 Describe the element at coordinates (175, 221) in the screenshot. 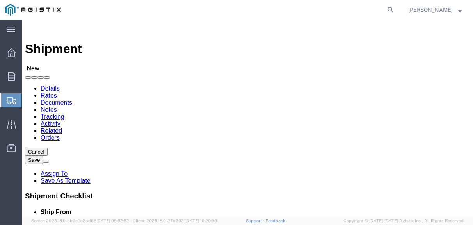

I see `span: Client: 2025.18.0-27d3021` at that location.